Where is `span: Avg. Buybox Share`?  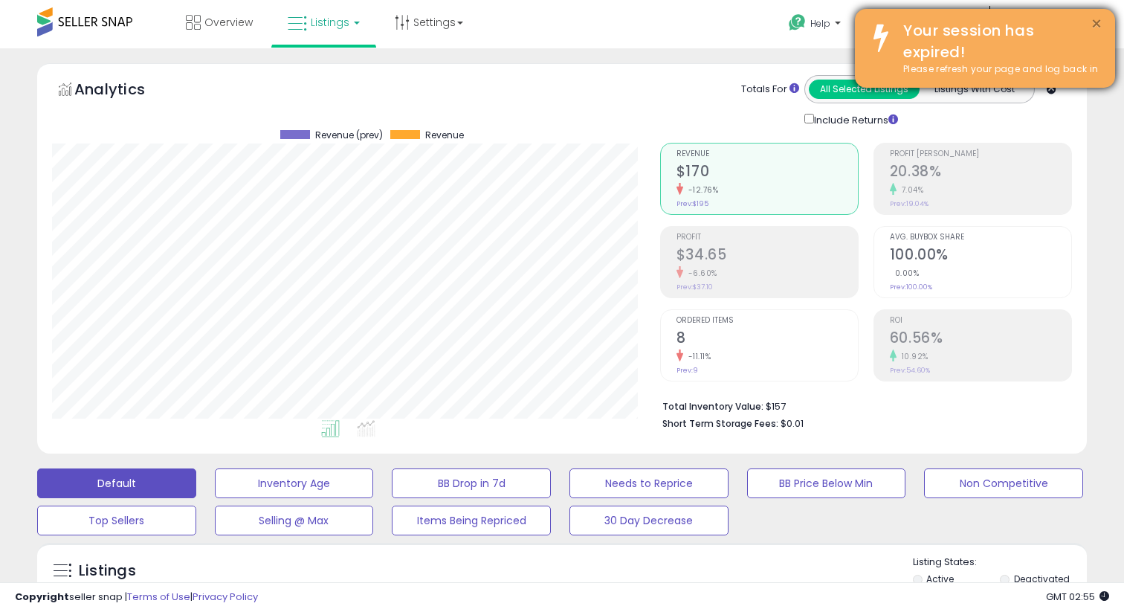
span: Avg. Buybox Share is located at coordinates (981, 237).